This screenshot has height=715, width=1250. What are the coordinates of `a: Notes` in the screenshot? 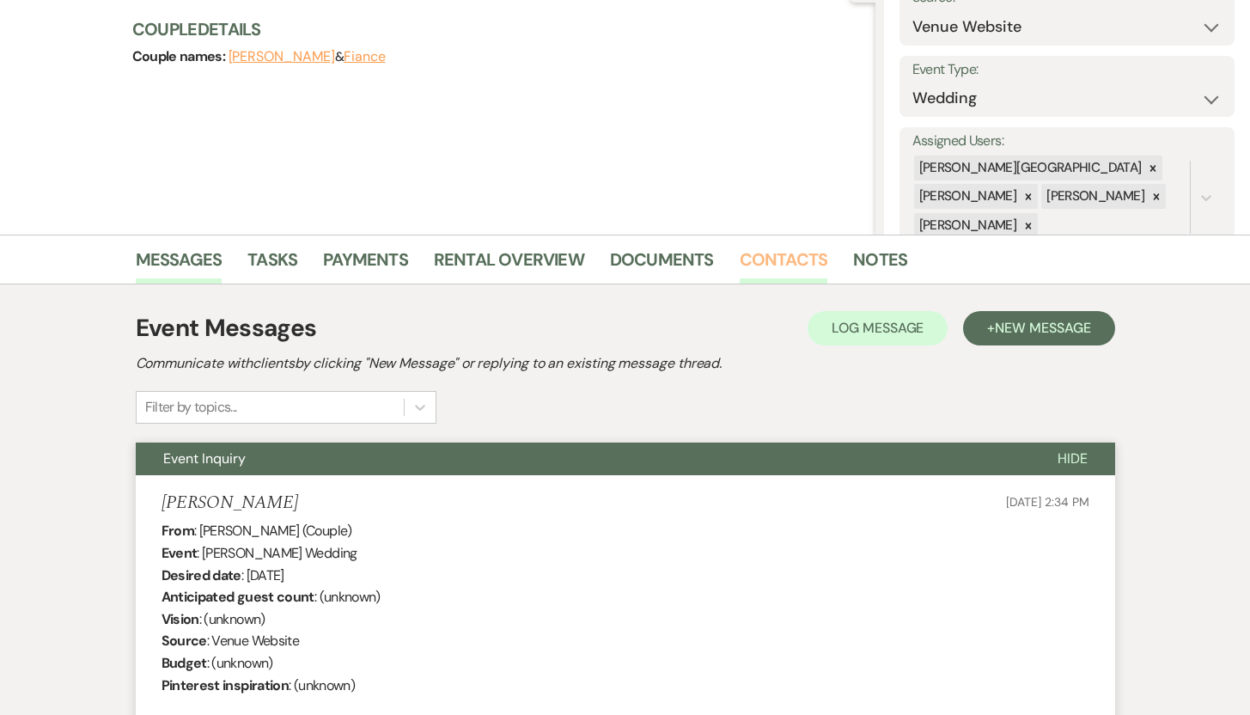 It's located at (880, 265).